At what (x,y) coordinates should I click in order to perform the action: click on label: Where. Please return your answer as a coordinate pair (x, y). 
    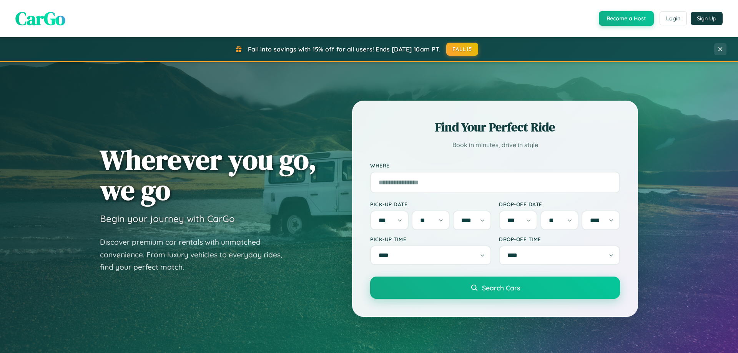
    Looking at the image, I should click on (495, 165).